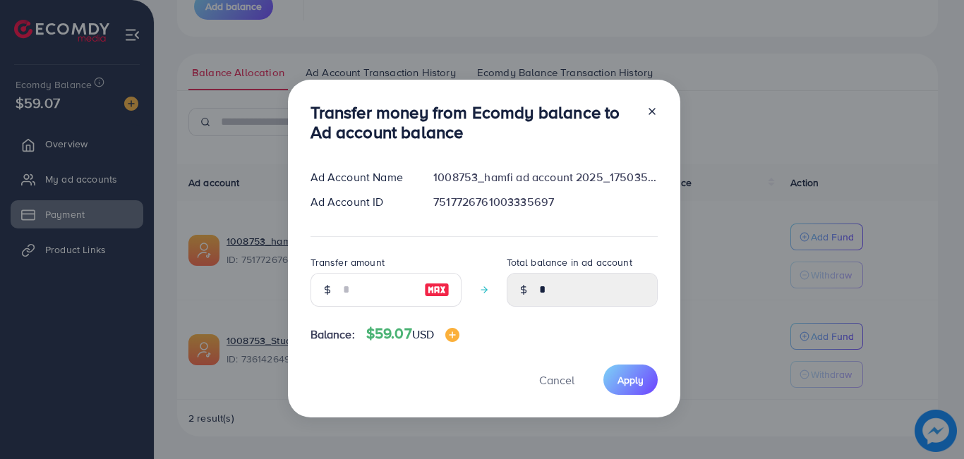  I want to click on button: Apply, so click(630, 380).